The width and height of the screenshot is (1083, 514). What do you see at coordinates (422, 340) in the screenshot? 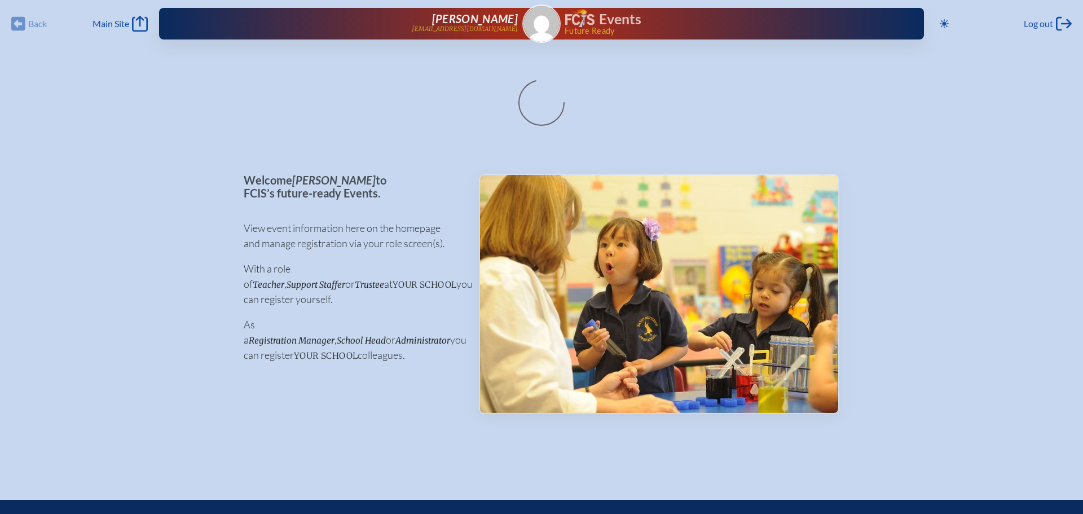
I see `span: Administrator` at bounding box center [422, 340].